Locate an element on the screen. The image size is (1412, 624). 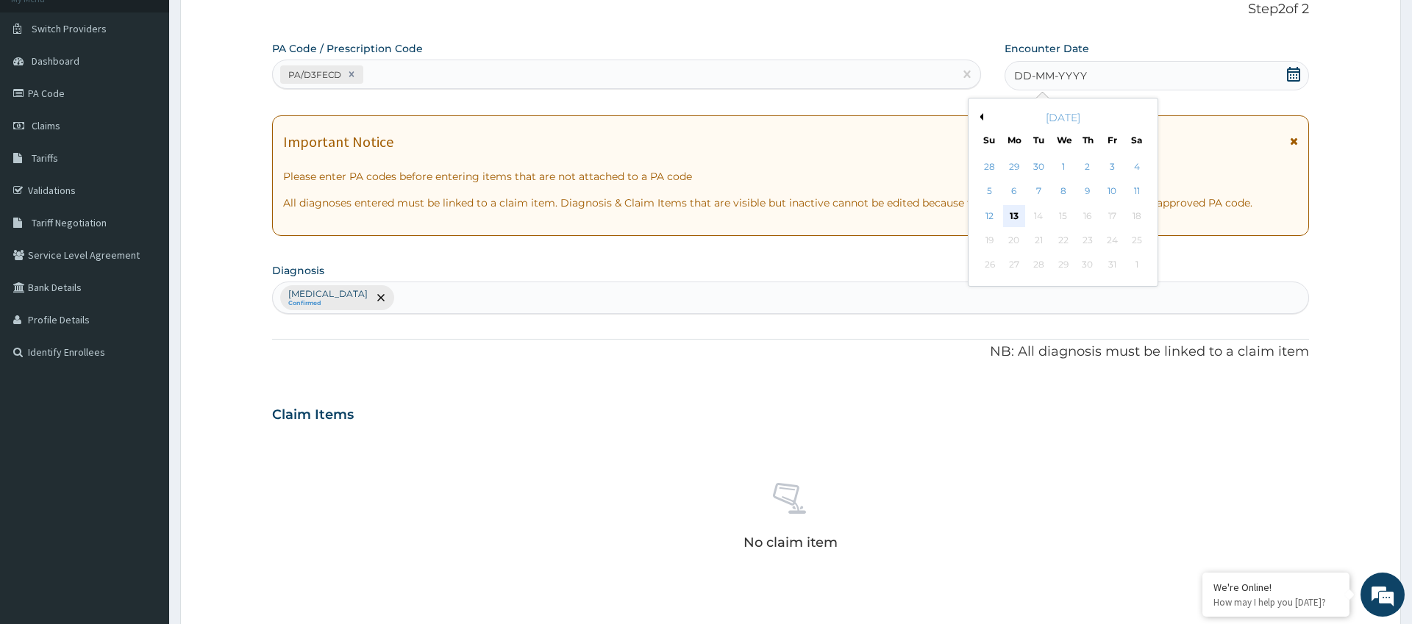
div: Choose Friday, October 3rd, 2025 is located at coordinates (1113, 167).